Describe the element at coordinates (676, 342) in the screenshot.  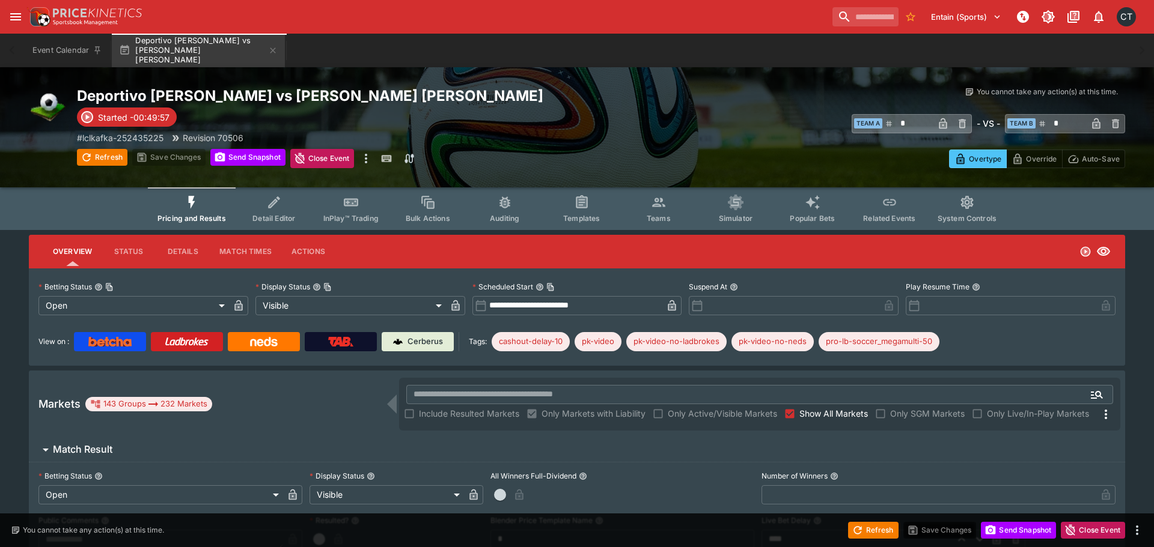
I see `span: pk-video-no-ladbrokes` at that location.